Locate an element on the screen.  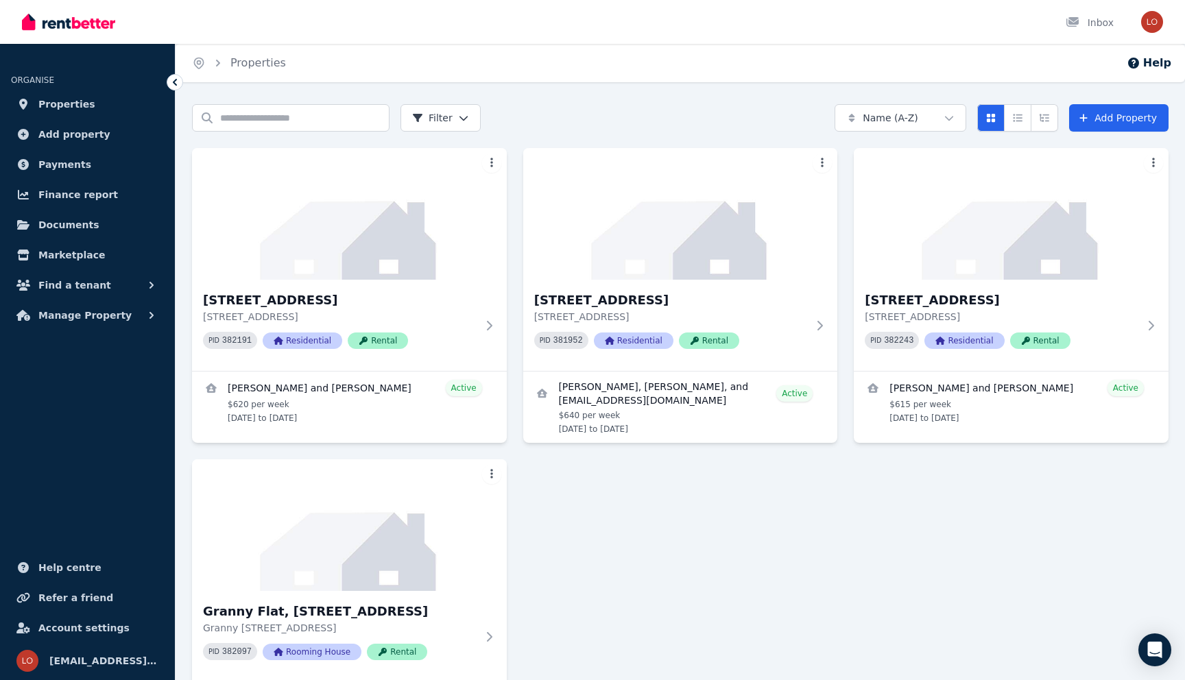
a: Marketplace is located at coordinates (87, 255).